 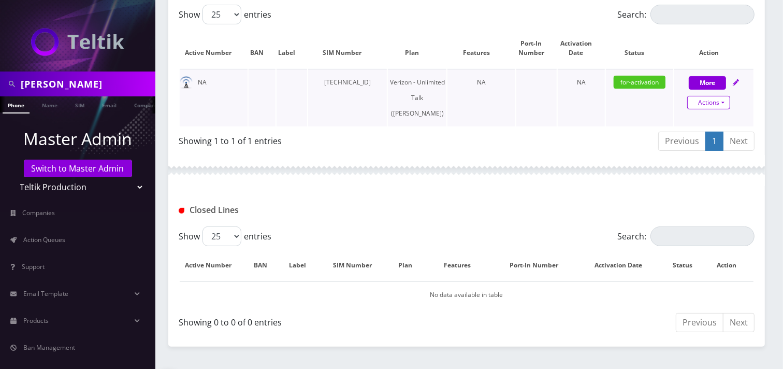 I want to click on a: Phone, so click(x=16, y=105).